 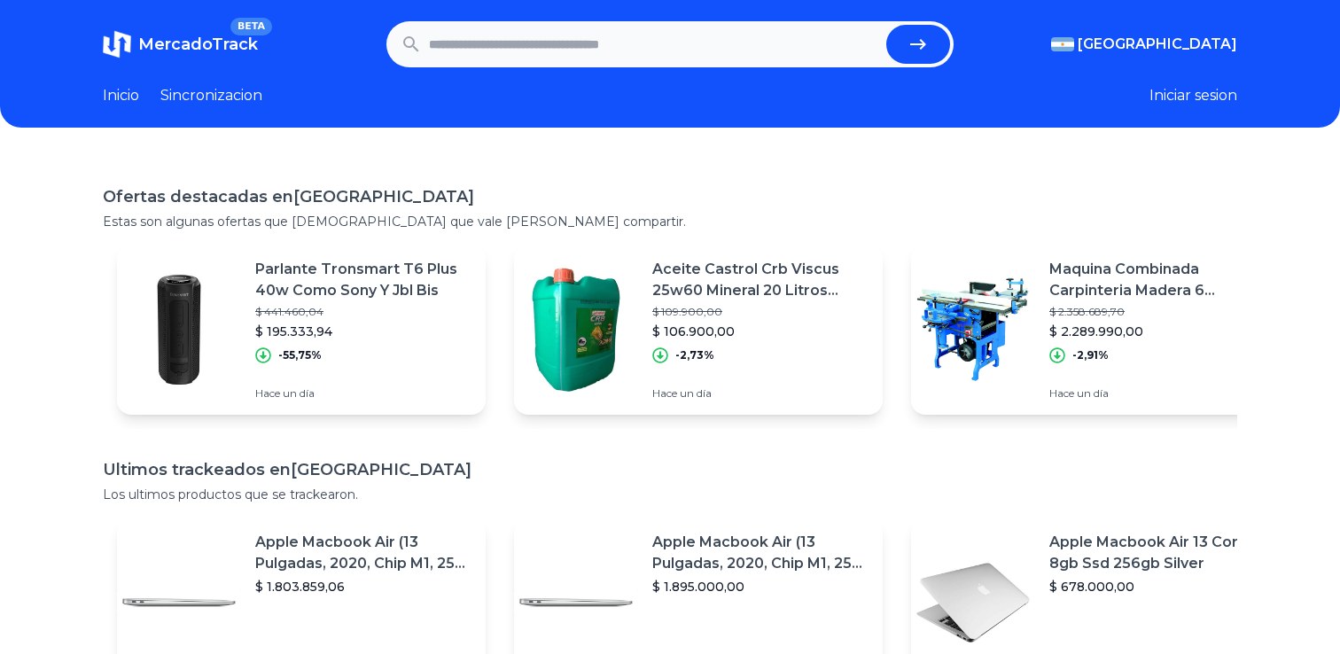 I want to click on p: Parlante Tronsmart T6 Plus 40w Como Sony Y Jbl Bis, so click(x=363, y=280).